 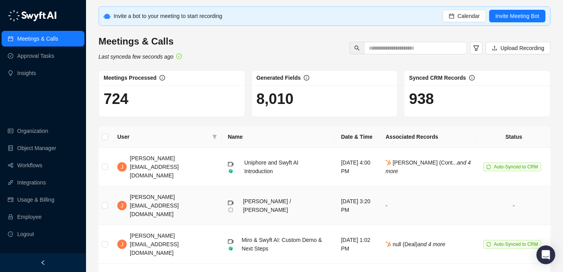 I want to click on span: check-circle, so click(x=179, y=56).